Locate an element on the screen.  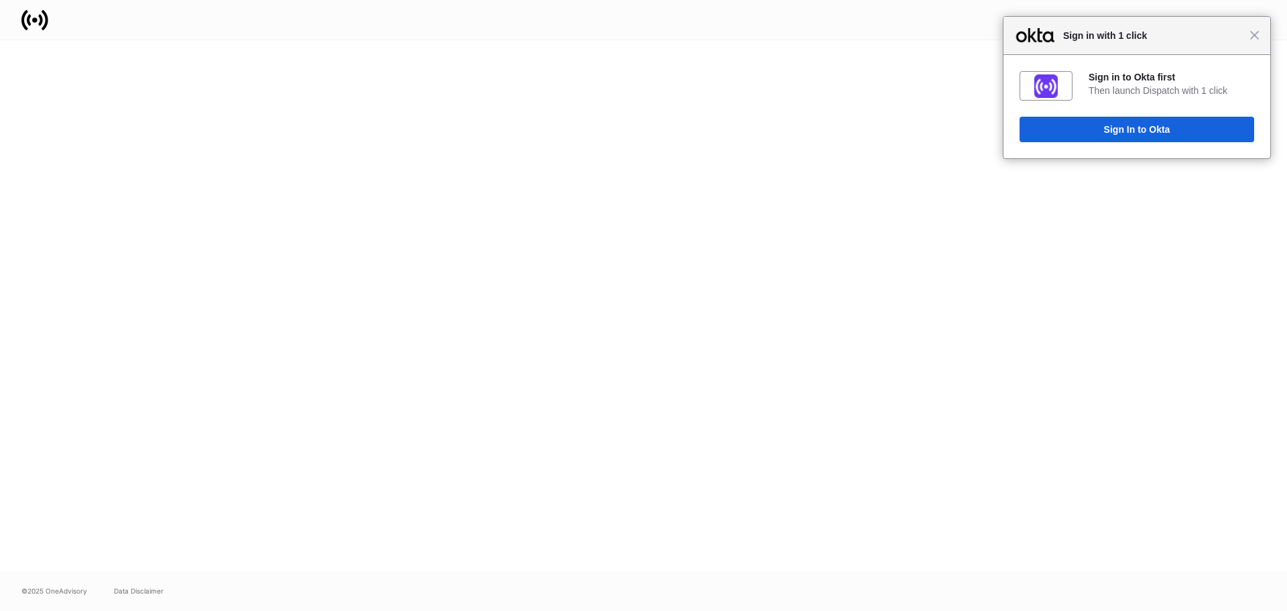
img: fs01jxrofoggULhDH358 is located at coordinates (1046, 86).